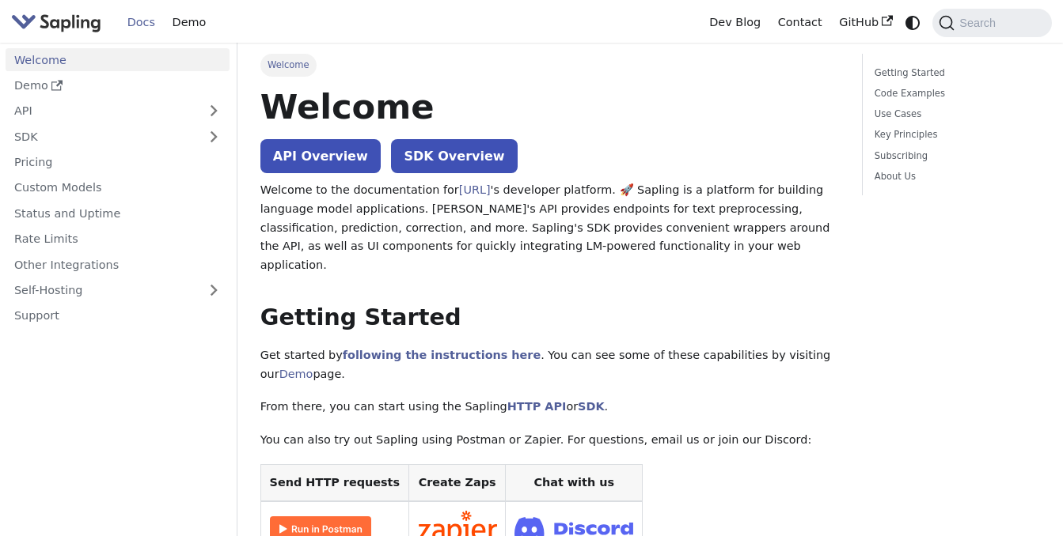 This screenshot has width=1063, height=536. I want to click on a: Sapling.aiSapling.ai, so click(59, 22).